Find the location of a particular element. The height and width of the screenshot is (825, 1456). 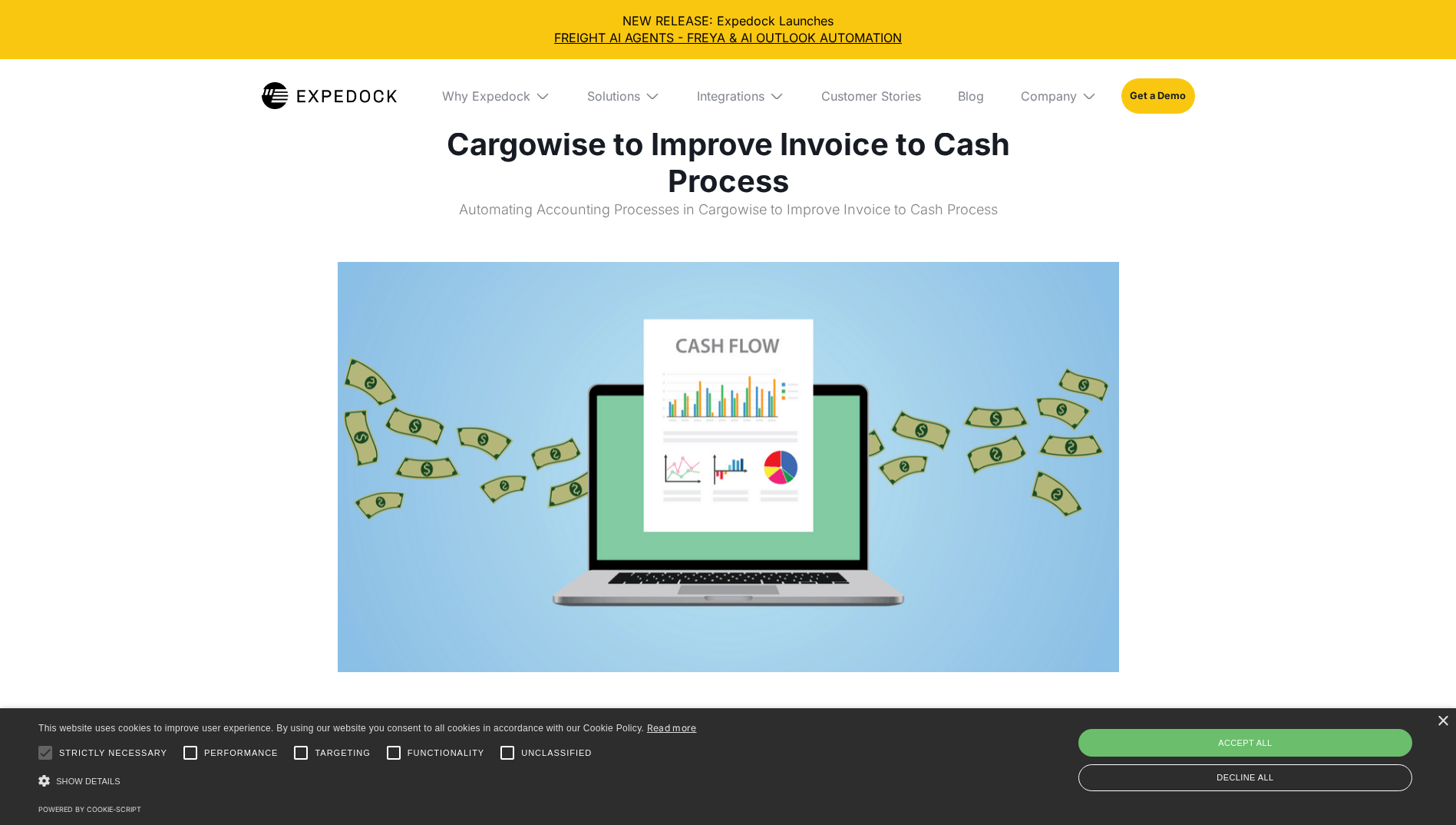

a: Blog is located at coordinates (972, 96).